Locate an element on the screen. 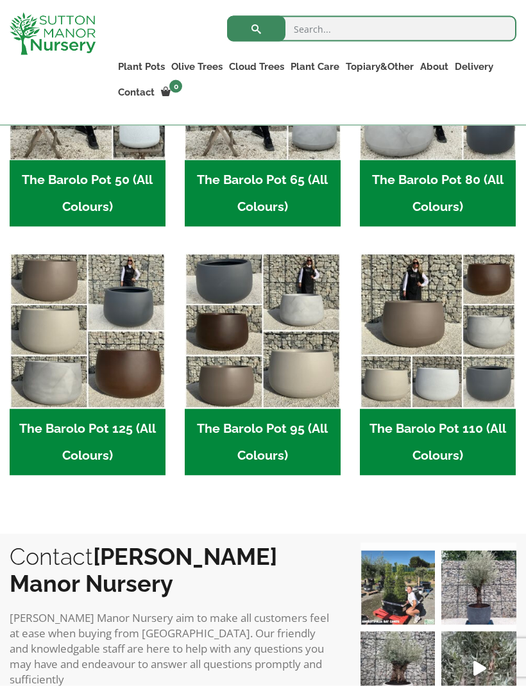 This screenshot has height=686, width=526. h2: Contact is located at coordinates (172, 570).